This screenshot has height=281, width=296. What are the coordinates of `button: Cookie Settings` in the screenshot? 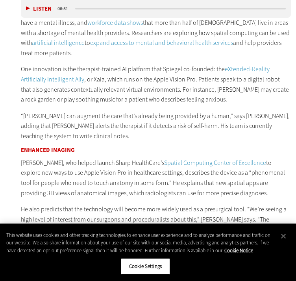 It's located at (145, 266).